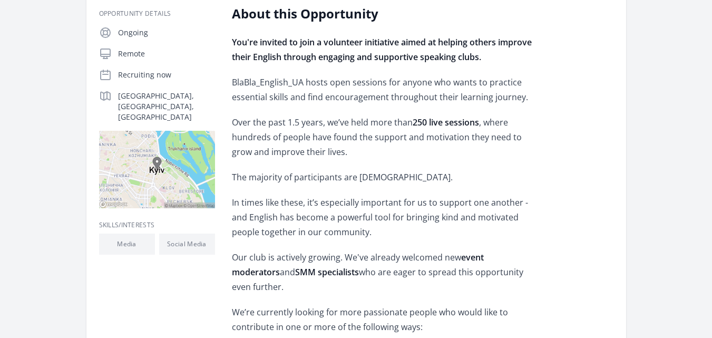 The height and width of the screenshot is (338, 712). Describe the element at coordinates (327, 272) in the screenshot. I see `strong: SMM specialists` at that location.